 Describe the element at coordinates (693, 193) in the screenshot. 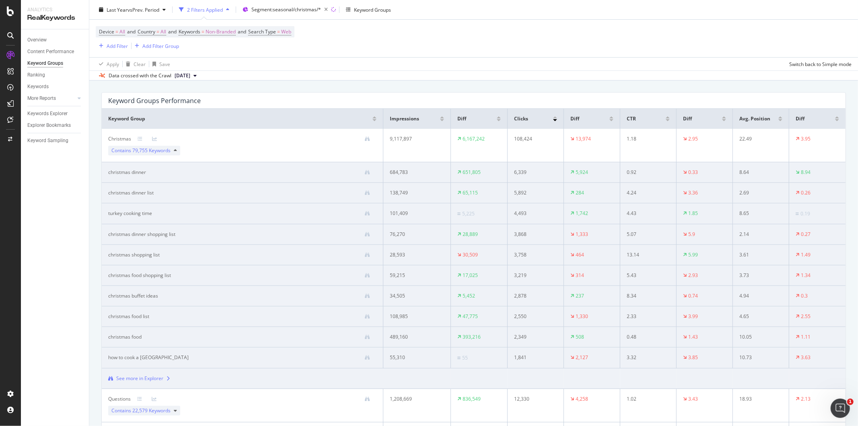

I see `div: 3.36` at that location.